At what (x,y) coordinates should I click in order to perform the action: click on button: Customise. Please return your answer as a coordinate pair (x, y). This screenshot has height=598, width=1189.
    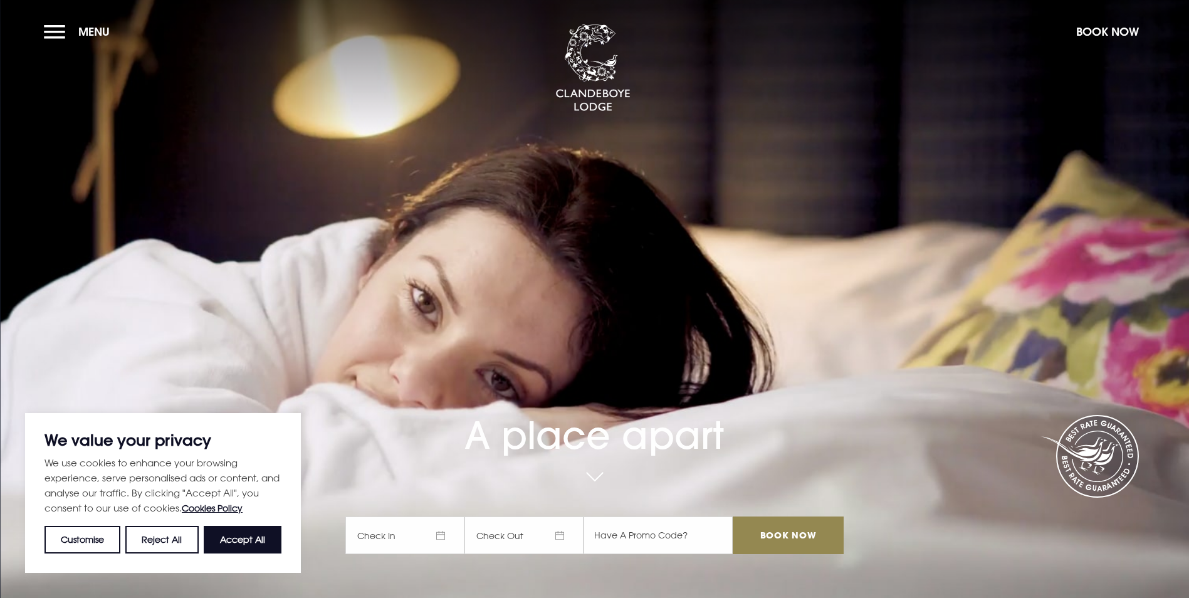
    Looking at the image, I should click on (82, 540).